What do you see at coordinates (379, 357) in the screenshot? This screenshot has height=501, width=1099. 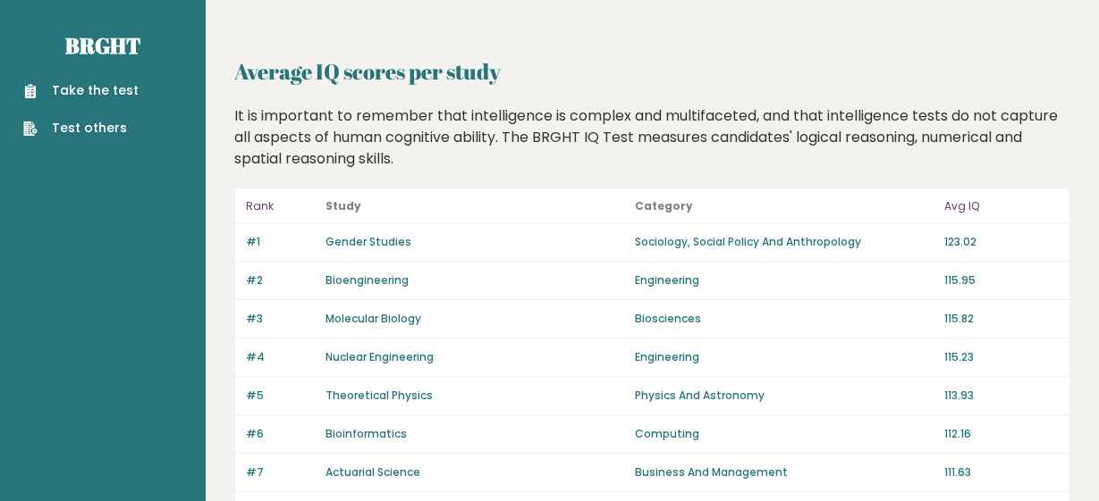 I see `a: Nuclear Engineering` at bounding box center [379, 357].